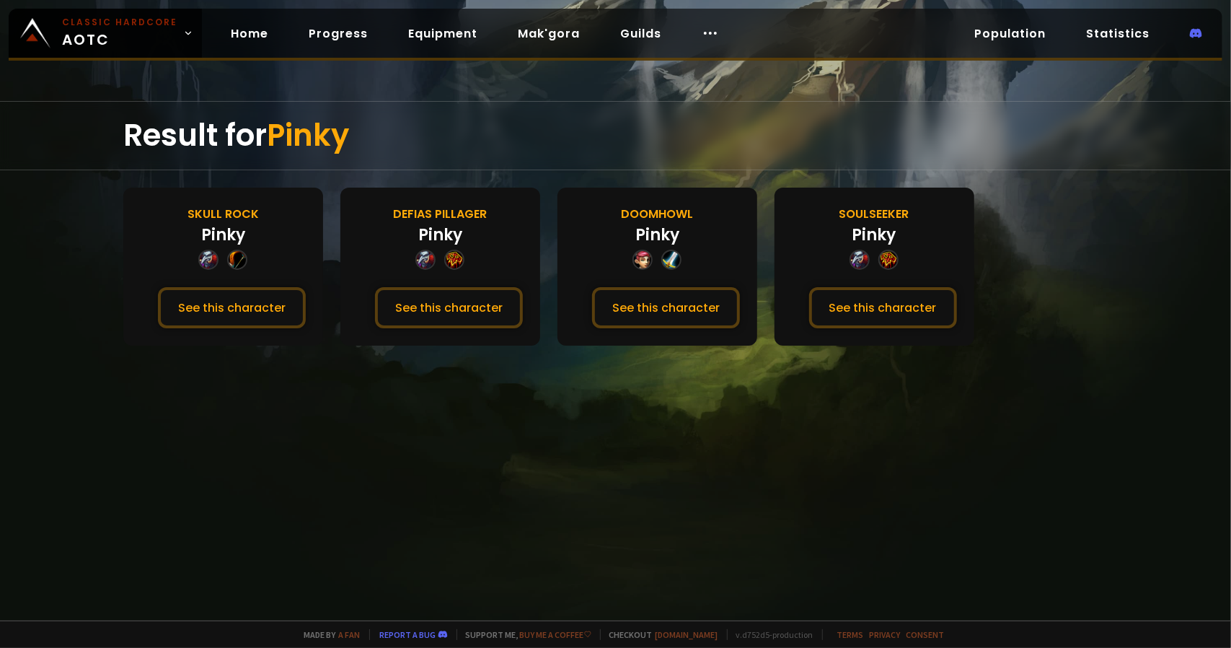  I want to click on a: Equipment, so click(443, 33).